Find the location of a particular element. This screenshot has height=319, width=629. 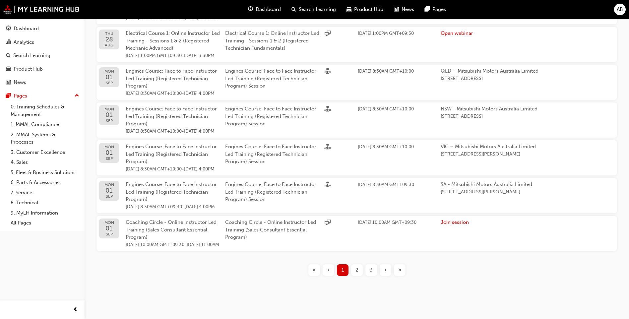

a: 5. Fleet & Business Solutions is located at coordinates (45, 173).